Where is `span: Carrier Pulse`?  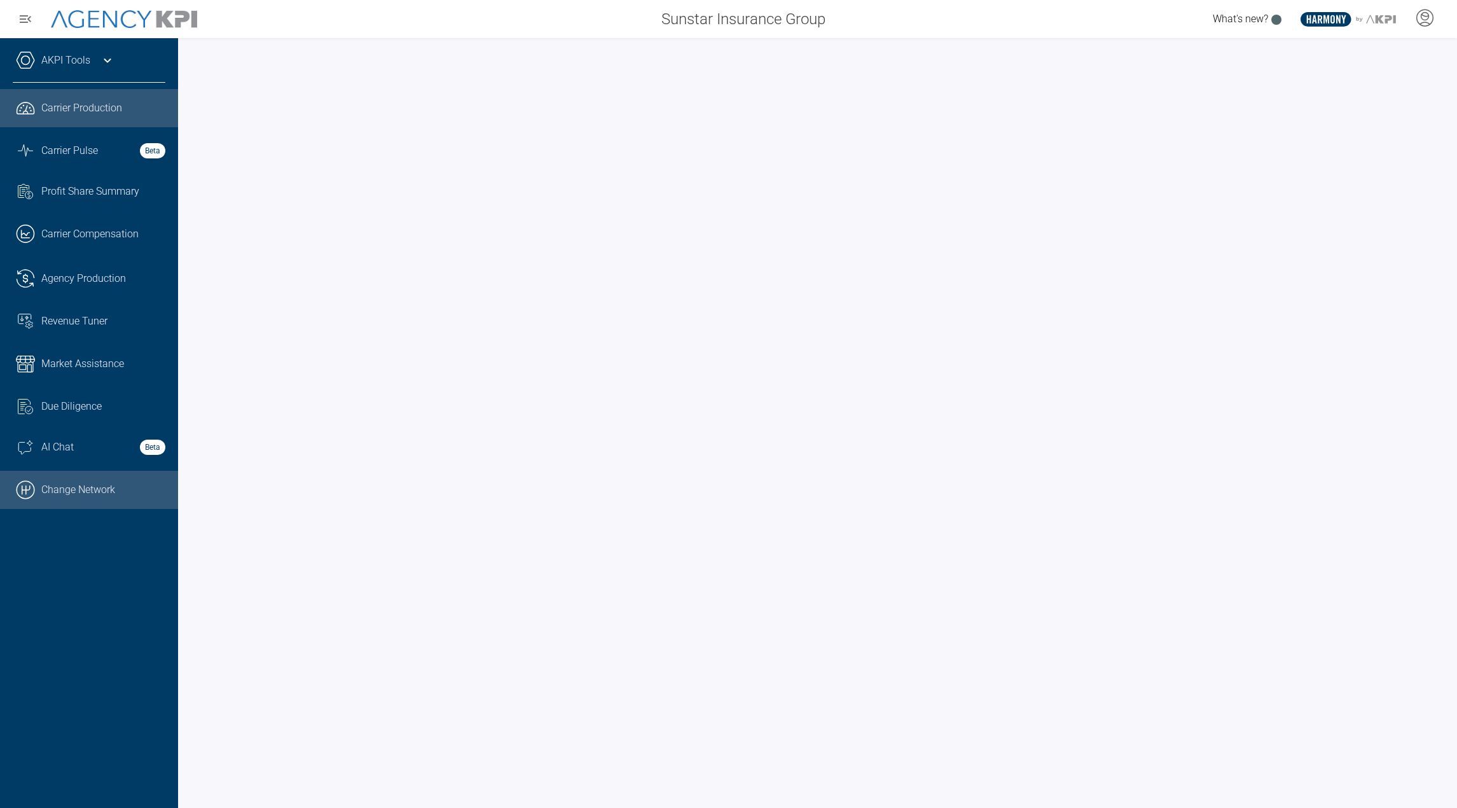 span: Carrier Pulse is located at coordinates (69, 151).